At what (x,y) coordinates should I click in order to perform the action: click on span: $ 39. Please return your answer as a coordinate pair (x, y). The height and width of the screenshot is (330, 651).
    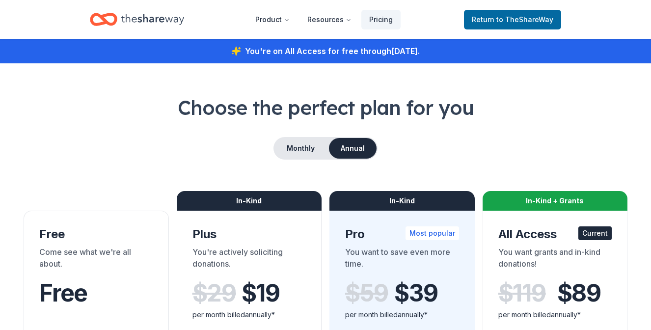
    Looking at the image, I should click on (416, 293).